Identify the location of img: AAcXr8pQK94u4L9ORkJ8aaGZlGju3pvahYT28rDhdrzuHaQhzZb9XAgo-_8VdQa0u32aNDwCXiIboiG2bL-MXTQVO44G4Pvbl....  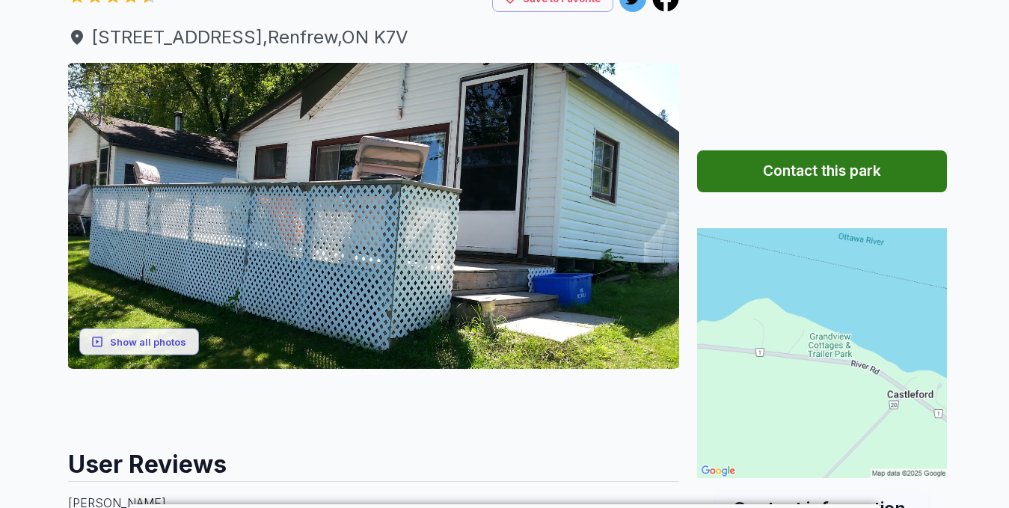
(374, 215).